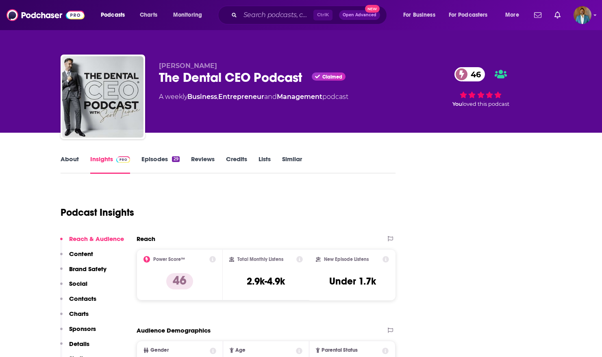 The width and height of the screenshot is (602, 357). Describe the element at coordinates (481, 87) in the screenshot. I see `div: 46Youloved this podcast` at that location.